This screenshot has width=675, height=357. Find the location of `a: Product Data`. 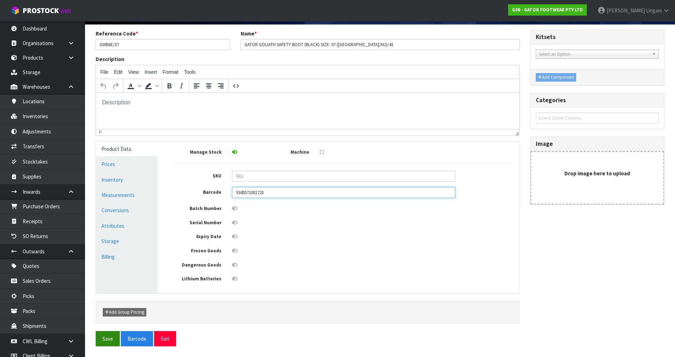

a: Product Data is located at coordinates (127, 148).